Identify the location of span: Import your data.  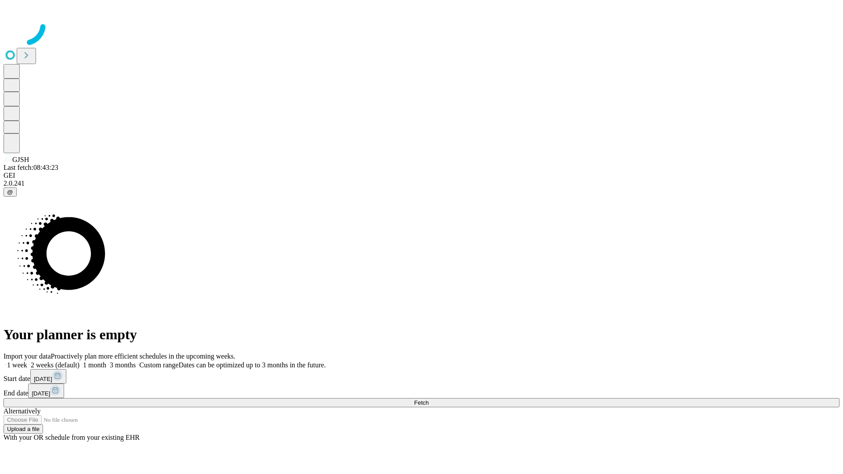
(27, 356).